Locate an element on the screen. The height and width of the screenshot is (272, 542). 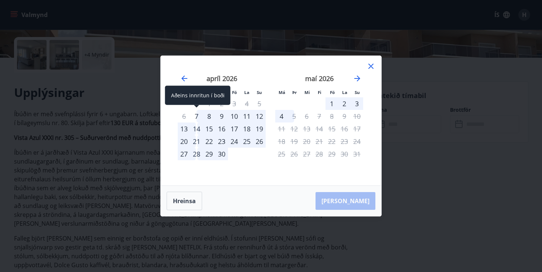
div: 18 is located at coordinates (247, 129).